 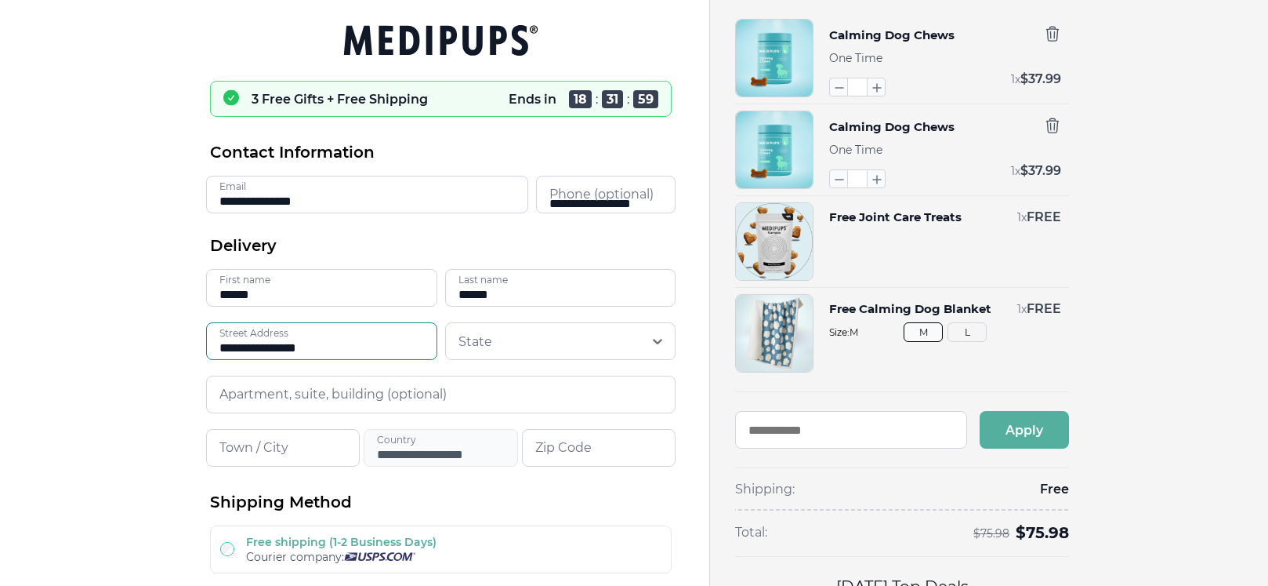 I want to click on button: L, so click(x=967, y=332).